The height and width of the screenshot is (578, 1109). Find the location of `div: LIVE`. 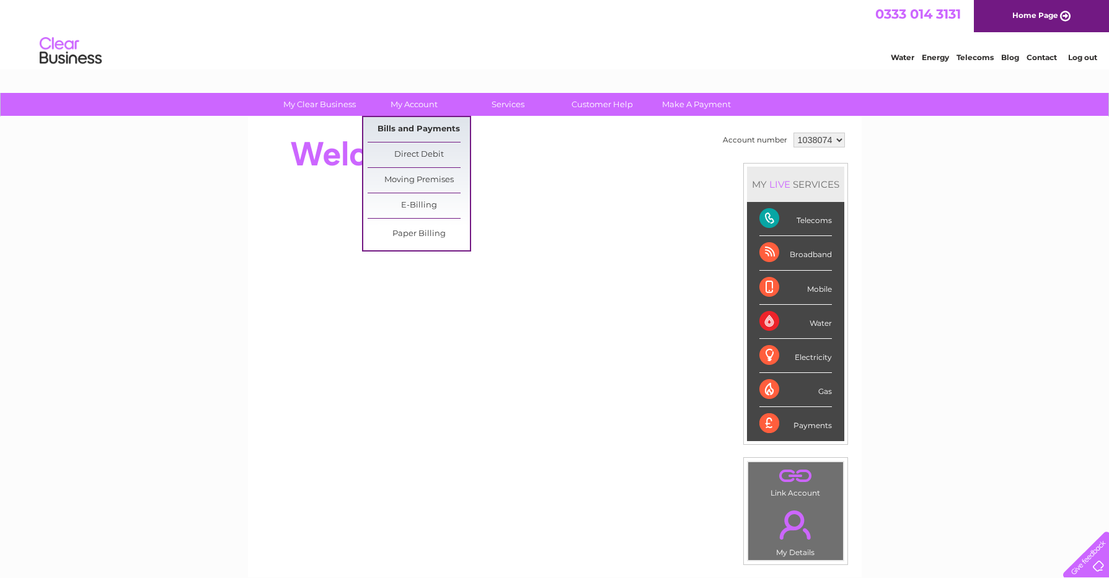

div: LIVE is located at coordinates (780, 184).